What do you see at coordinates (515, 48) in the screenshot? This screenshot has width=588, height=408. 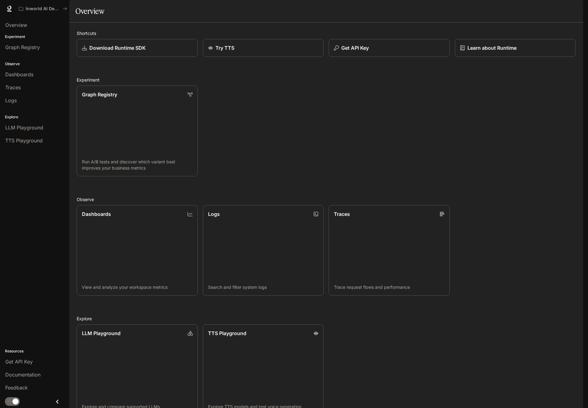 I see `a: Learn about Runtime` at bounding box center [515, 48].